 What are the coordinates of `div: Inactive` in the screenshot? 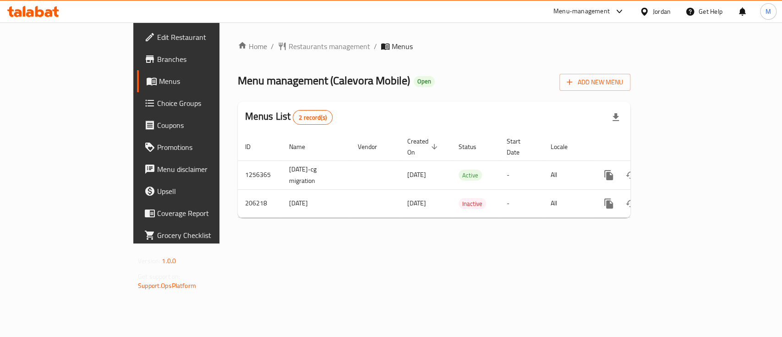 It's located at (473, 204).